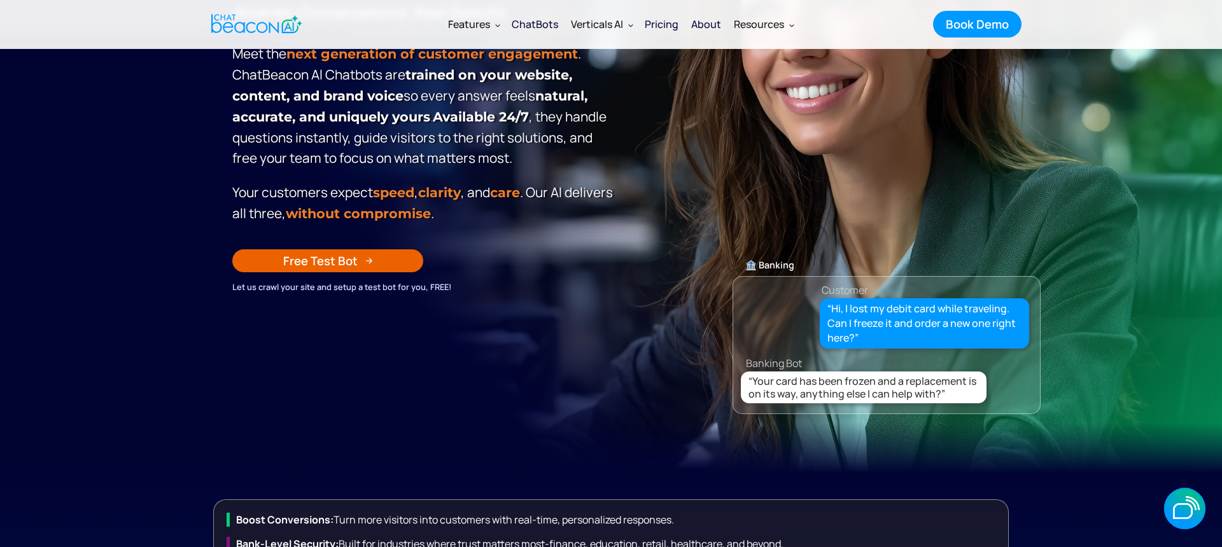 Image resolution: width=1222 pixels, height=547 pixels. I want to click on div: “Hi, I lost my debit card while traveling. Can I freeze it and order a new one right here?”, so click(925, 324).